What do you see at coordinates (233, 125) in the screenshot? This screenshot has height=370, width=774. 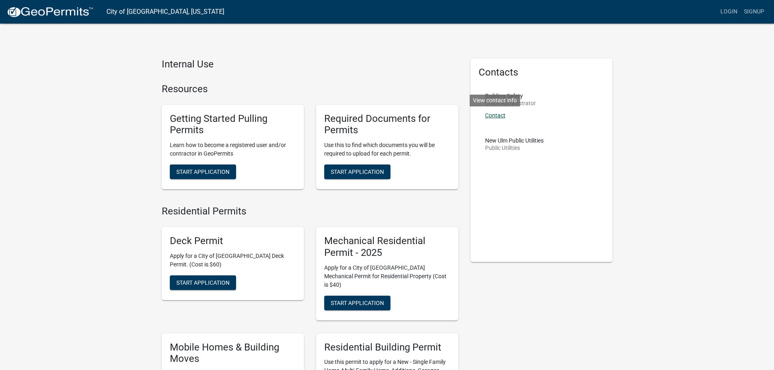 I see `h5: Getting Started Pulling Permits` at bounding box center [233, 125].